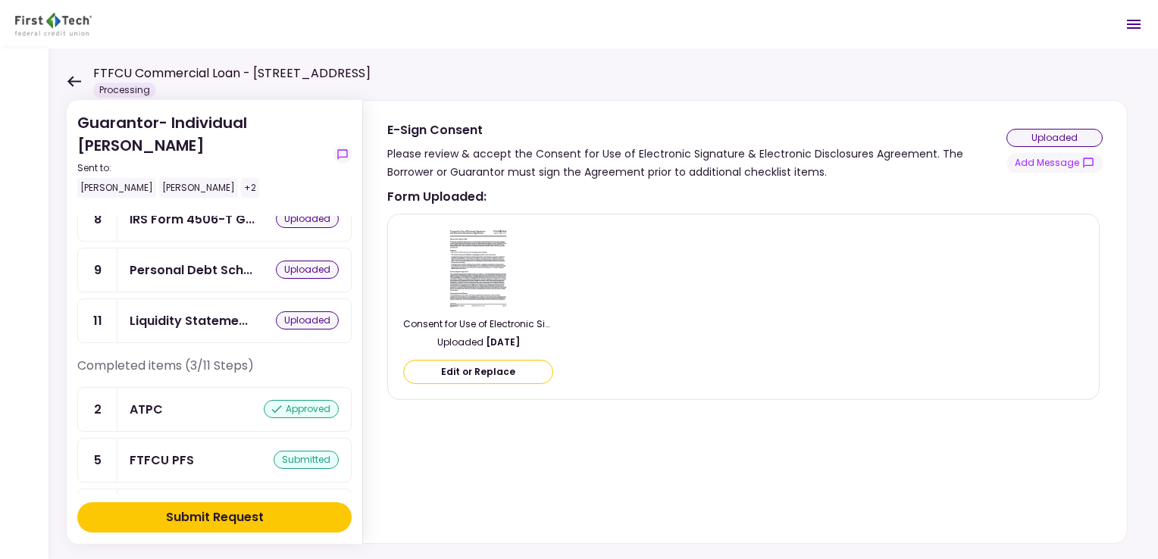 The height and width of the screenshot is (559, 1158). I want to click on div: Submit Request, so click(215, 518).